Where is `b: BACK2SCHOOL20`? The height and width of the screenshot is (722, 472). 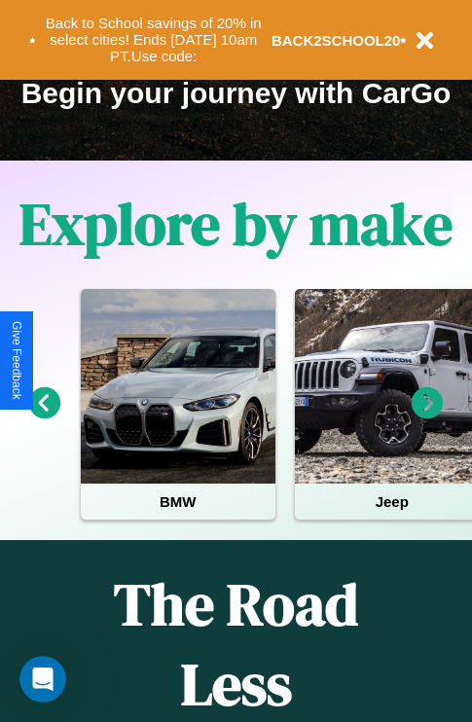
b: BACK2SCHOOL20 is located at coordinates (336, 40).